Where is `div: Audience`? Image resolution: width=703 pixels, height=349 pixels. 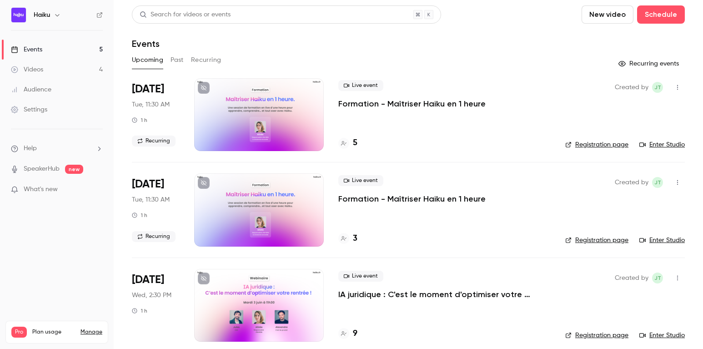
div: Audience is located at coordinates (31, 90).